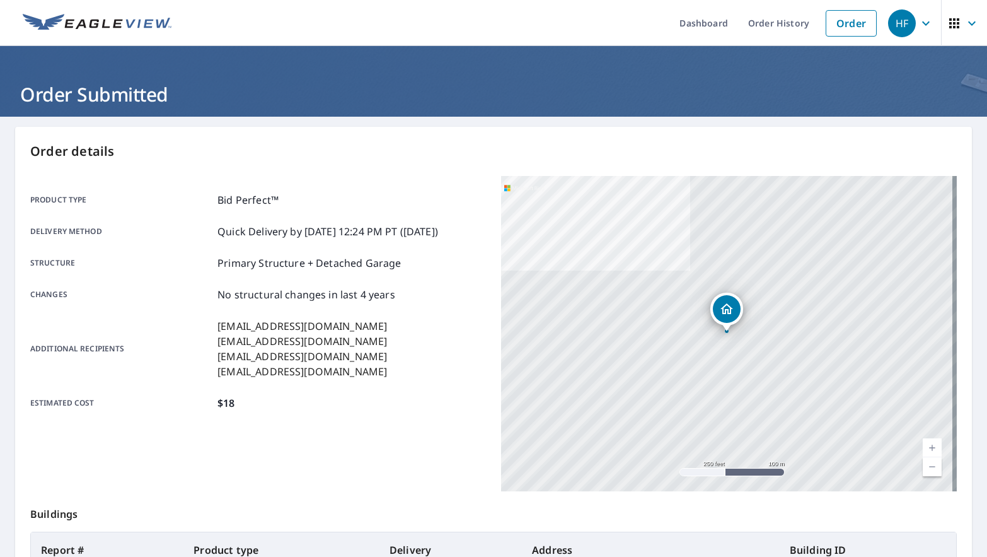 The image size is (987, 557). Describe the element at coordinates (121, 349) in the screenshot. I see `p: Additional recipients` at that location.